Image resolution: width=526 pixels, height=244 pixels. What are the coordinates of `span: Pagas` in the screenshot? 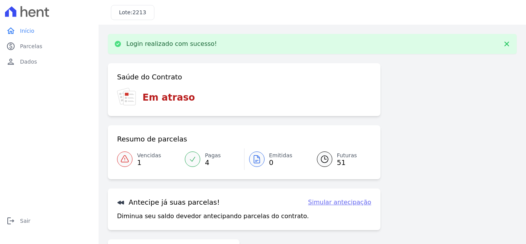 It's located at (212, 155).